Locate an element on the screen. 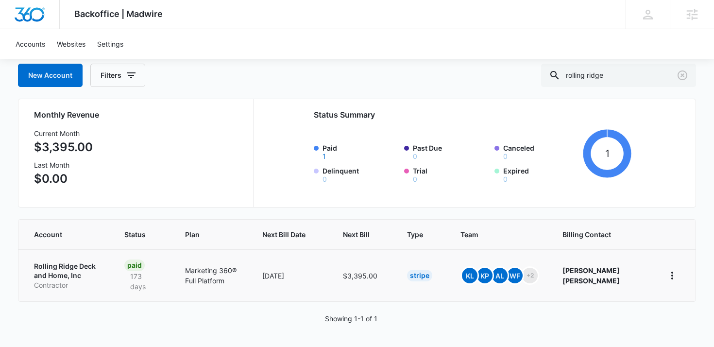 The image size is (714, 347). span: Next Bill is located at coordinates (356, 234).